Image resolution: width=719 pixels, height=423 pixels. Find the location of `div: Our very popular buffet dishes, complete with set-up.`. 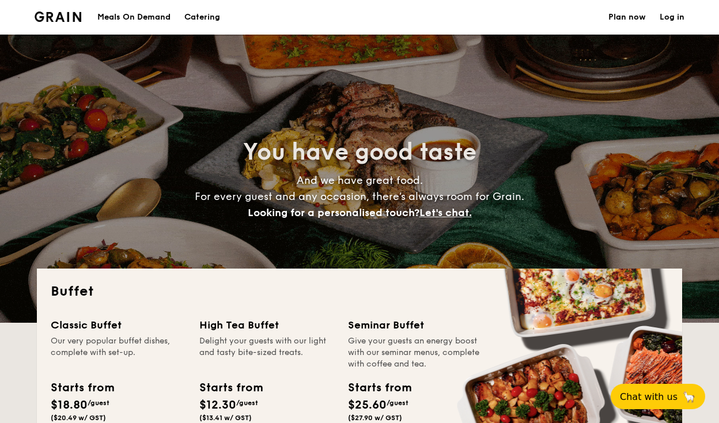

div: Our very popular buffet dishes, complete with set-up. is located at coordinates (118, 352).